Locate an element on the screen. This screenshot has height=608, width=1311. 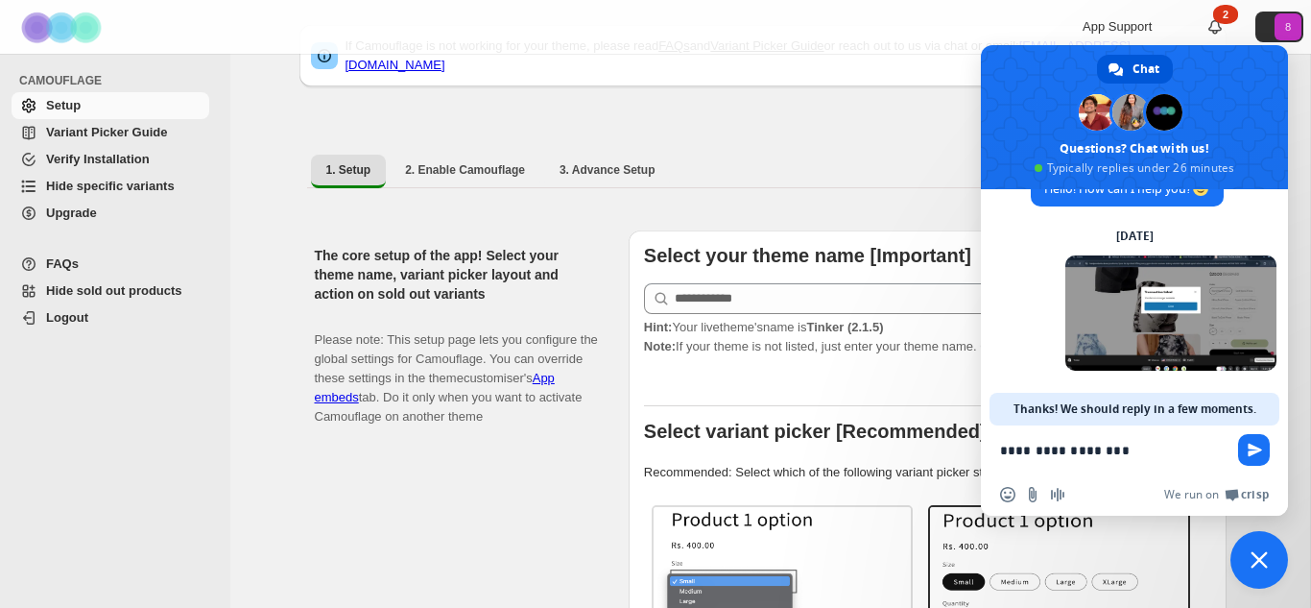
span: Hello! How can I help you? is located at coordinates (1127, 188).